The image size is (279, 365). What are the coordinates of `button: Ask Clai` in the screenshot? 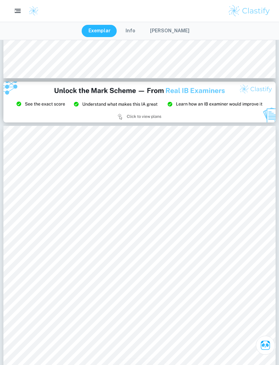 It's located at (266, 346).